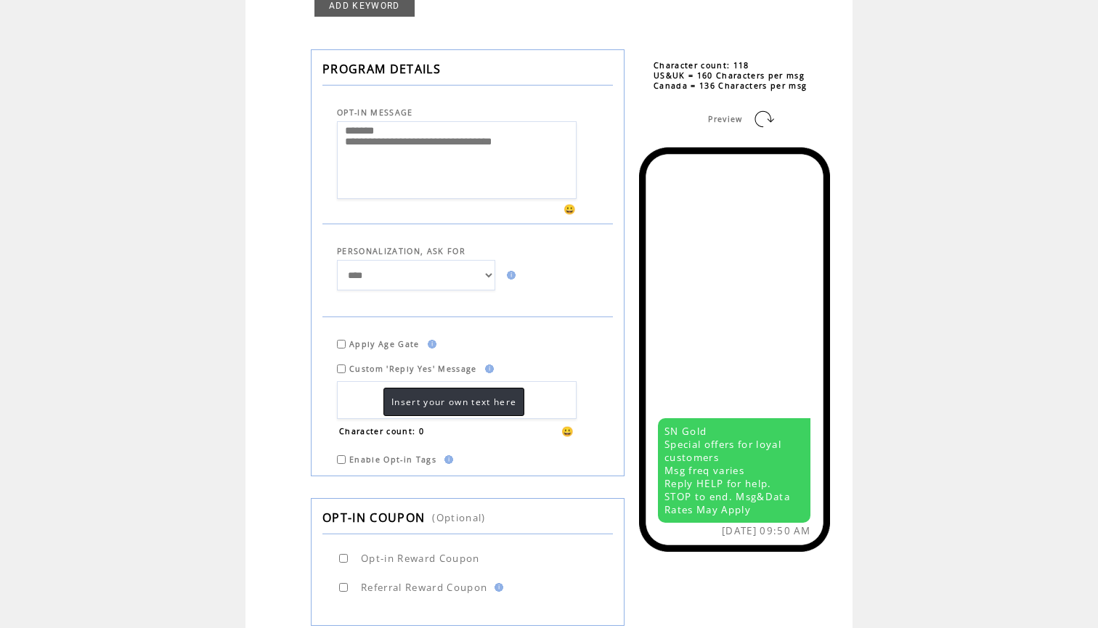  What do you see at coordinates (727, 471) in the screenshot?
I see `span: SN Gold Special offers for loyal customers Msg freq varies Reply HELP for help. STOP to end. Msg&...` at bounding box center [727, 471].